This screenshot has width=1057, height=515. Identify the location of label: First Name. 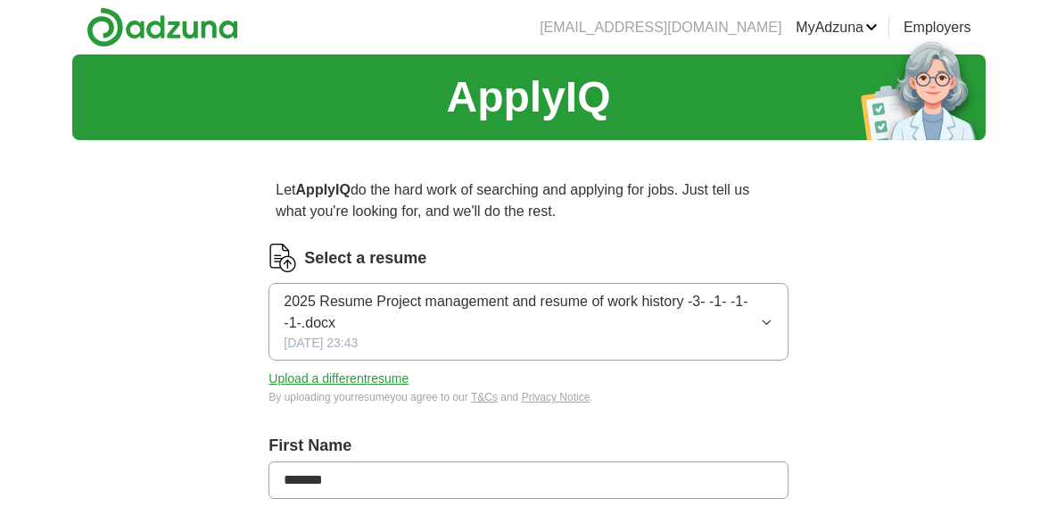
(528, 445).